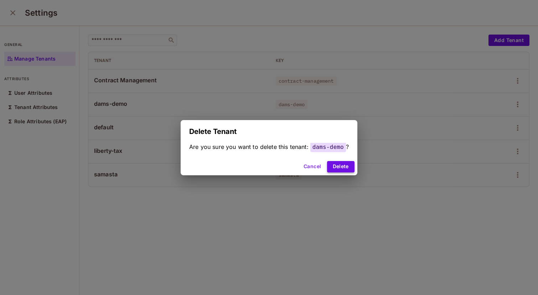 The width and height of the screenshot is (538, 295). What do you see at coordinates (340, 167) in the screenshot?
I see `button: Delete` at bounding box center [340, 167].